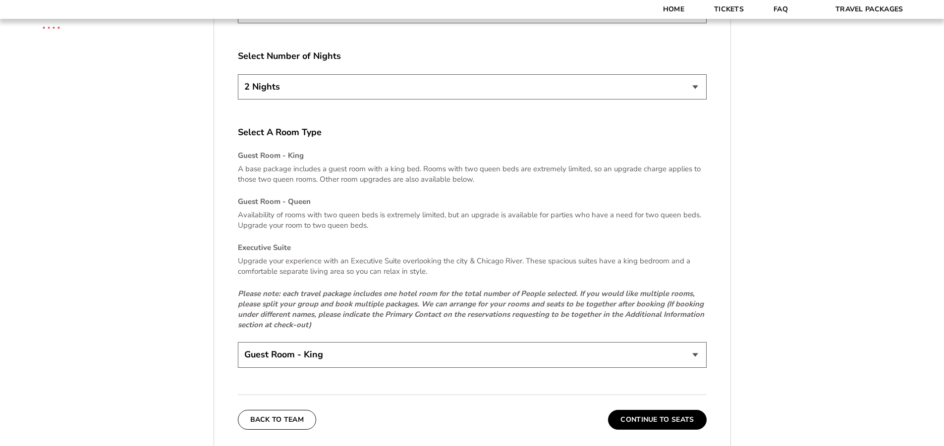  I want to click on em: Please note: each travel package includes one hotel room for the total number of People selected...., so click(471, 309).